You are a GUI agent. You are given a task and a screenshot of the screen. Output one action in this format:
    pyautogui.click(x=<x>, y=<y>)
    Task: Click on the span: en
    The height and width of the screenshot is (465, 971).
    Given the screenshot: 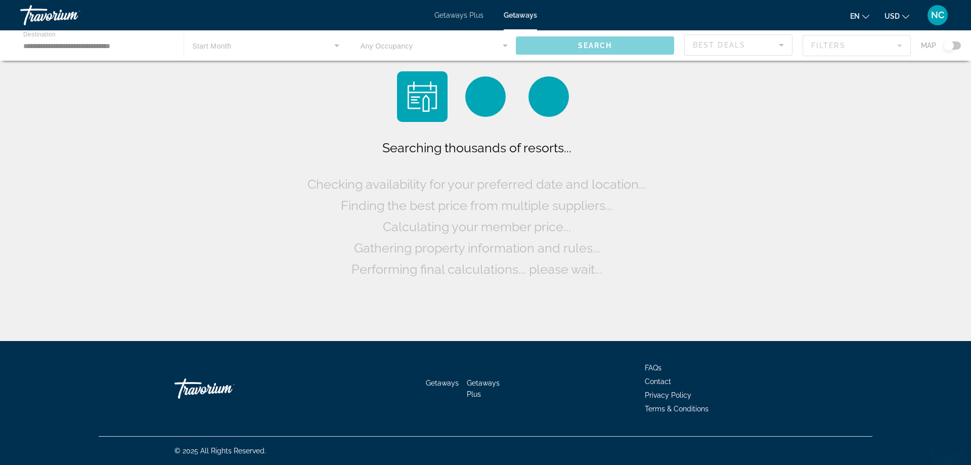 What is the action you would take?
    pyautogui.click(x=855, y=16)
    